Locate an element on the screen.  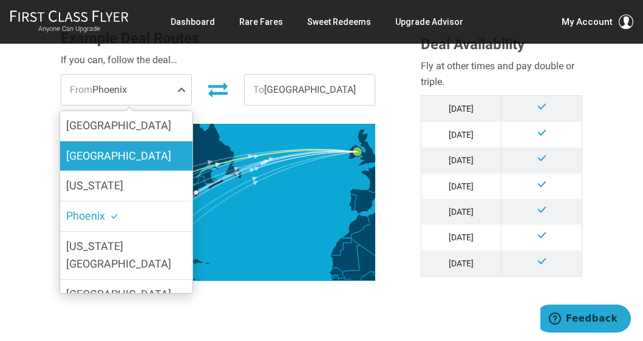
path: Senegal is located at coordinates (336, 273).